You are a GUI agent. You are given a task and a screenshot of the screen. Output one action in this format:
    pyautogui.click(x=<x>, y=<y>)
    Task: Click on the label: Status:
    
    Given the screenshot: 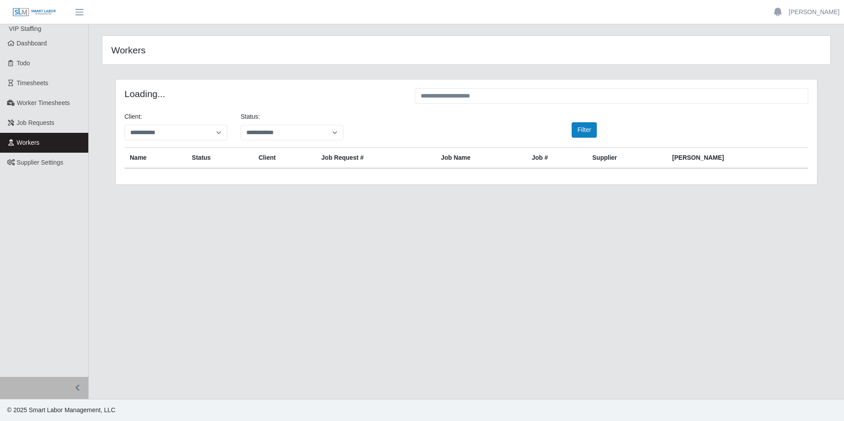 What is the action you would take?
    pyautogui.click(x=250, y=117)
    